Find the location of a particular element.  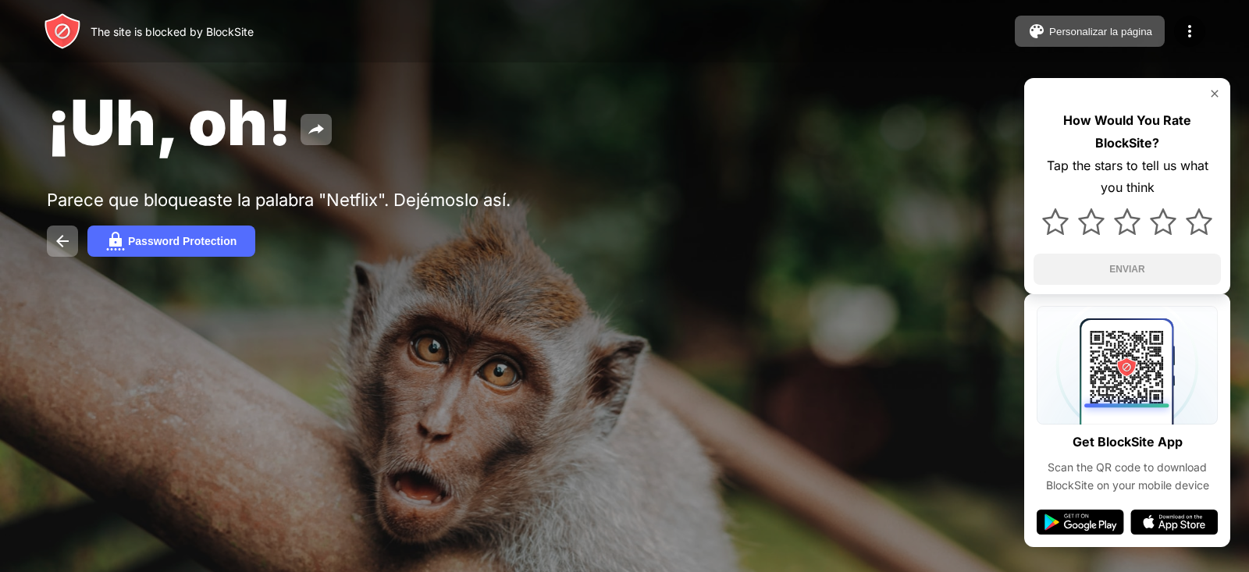

div: Tap the stars to tell us what you think is located at coordinates (1127, 177).